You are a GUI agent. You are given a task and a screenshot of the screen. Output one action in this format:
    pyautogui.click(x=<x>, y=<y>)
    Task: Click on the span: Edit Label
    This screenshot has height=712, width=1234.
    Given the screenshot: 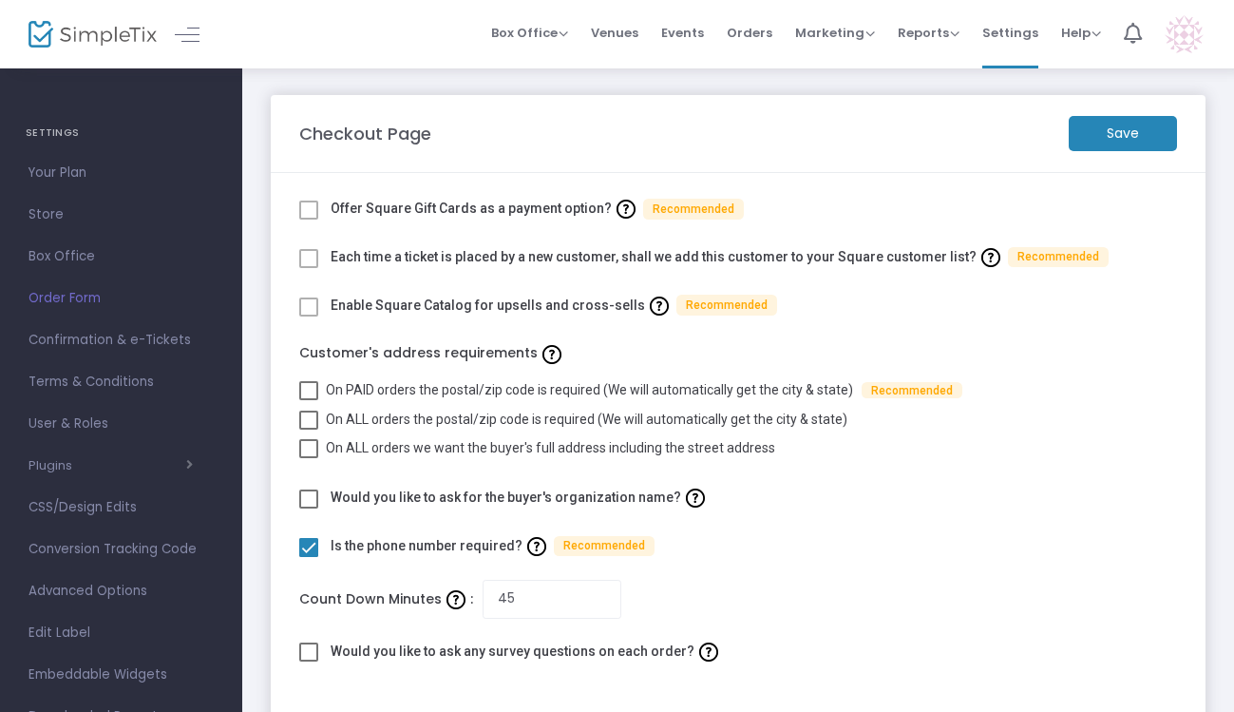 What is the action you would take?
    pyautogui.click(x=121, y=633)
    